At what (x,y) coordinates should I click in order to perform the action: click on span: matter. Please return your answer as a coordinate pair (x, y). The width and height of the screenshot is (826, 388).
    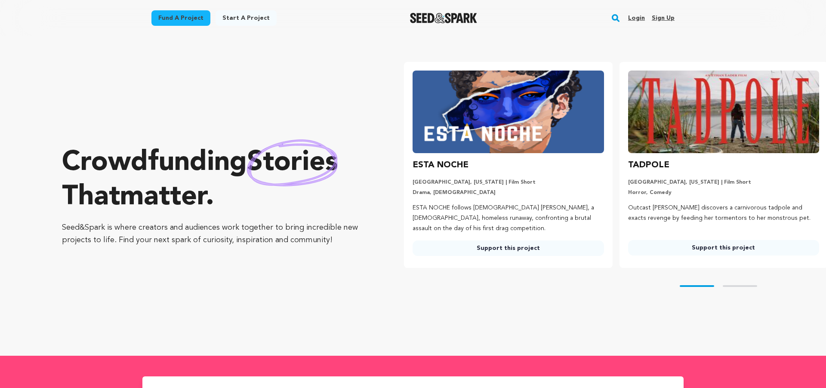
    Looking at the image, I should click on (163, 198).